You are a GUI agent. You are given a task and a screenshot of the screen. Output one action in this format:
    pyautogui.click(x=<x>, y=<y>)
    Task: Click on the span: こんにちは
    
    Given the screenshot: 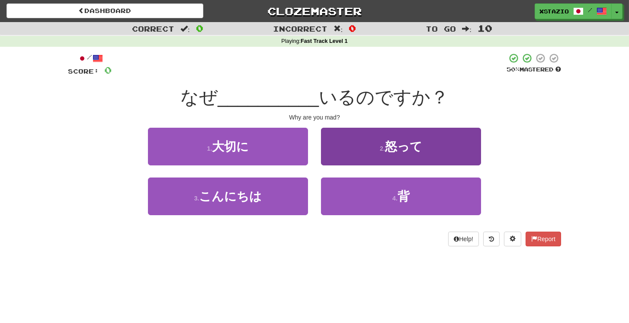 What is the action you would take?
    pyautogui.click(x=230, y=196)
    